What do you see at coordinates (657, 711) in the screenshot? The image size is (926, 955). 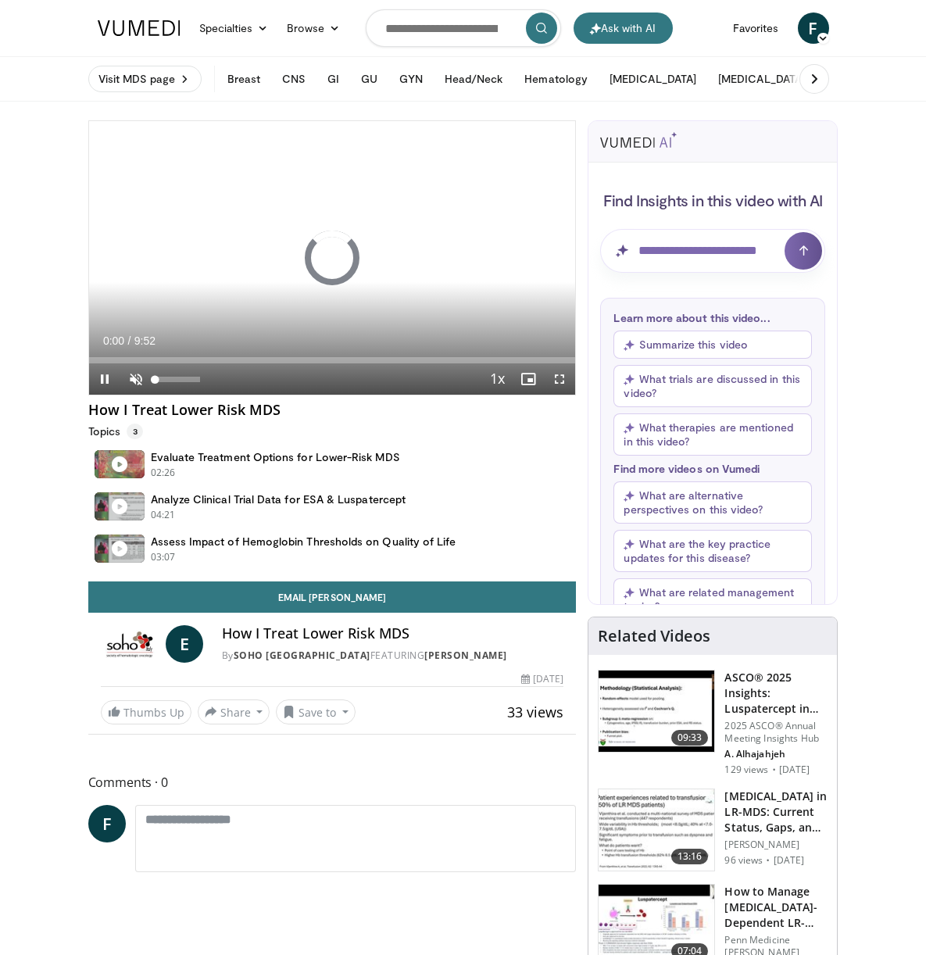 I see `img: 5f9ae202-72c2-402b-a525-9726c797d947.150x105_q85_crop-smart_upscale.jpg` at bounding box center [657, 711].